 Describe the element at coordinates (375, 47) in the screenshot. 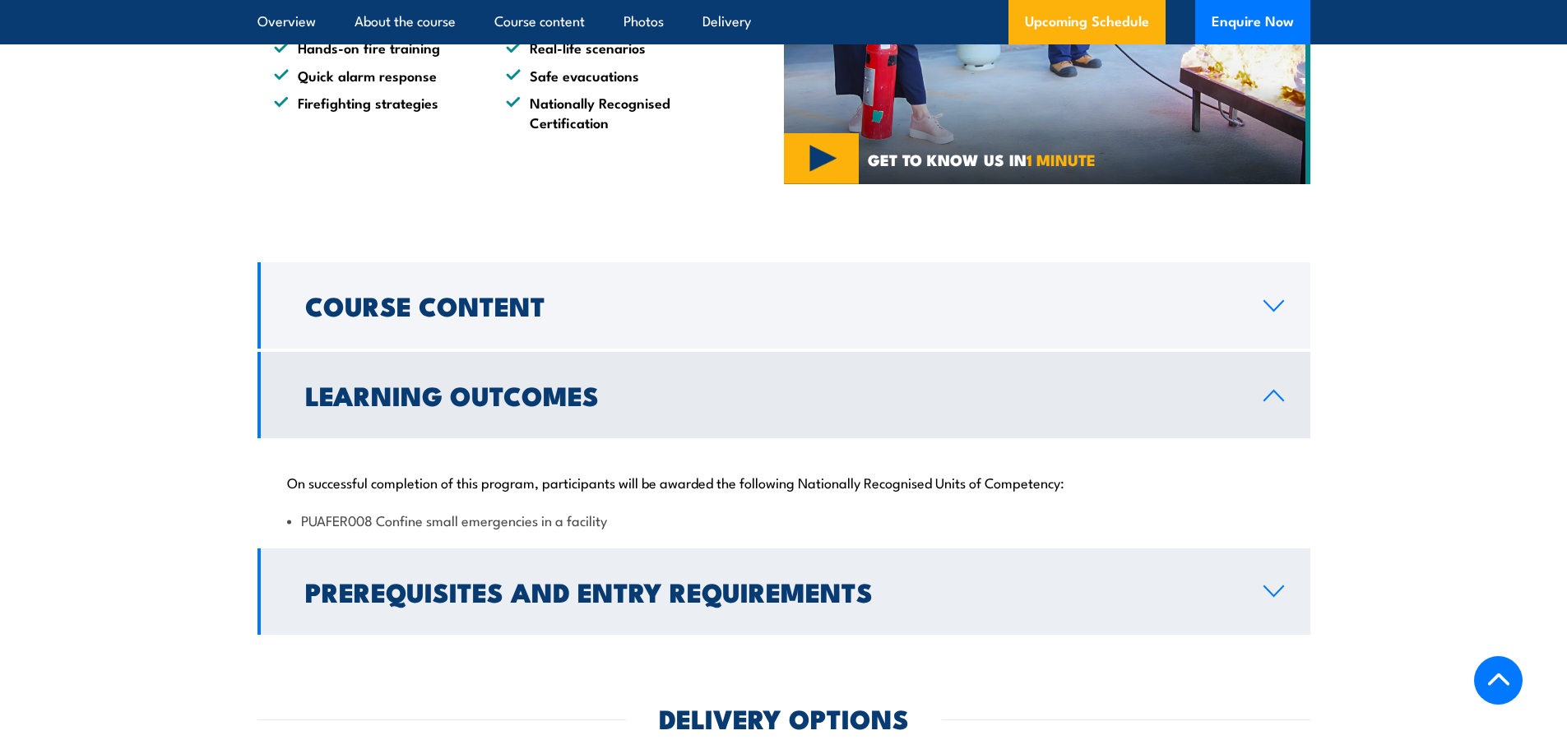

I see `li: Hands-on fire training` at that location.